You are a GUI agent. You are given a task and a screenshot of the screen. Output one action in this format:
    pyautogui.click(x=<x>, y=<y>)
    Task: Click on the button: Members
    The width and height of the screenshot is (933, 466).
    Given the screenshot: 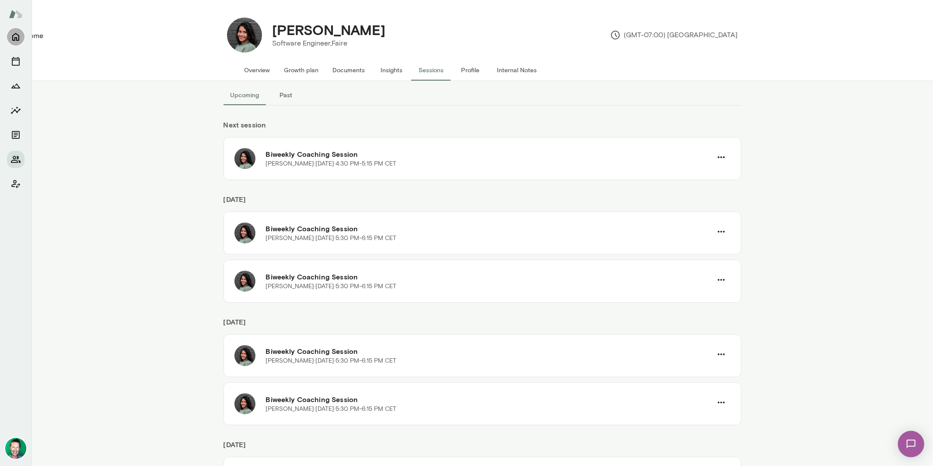 What is the action you would take?
    pyautogui.click(x=16, y=159)
    